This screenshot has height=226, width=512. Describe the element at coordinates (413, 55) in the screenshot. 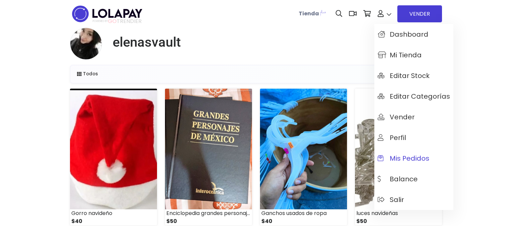

I see `a: Mi tienda` at that location.